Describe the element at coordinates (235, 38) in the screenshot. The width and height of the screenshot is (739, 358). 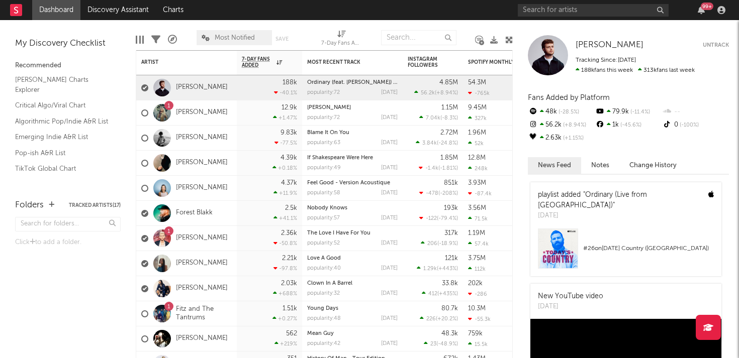
I see `span: Most Notified` at that location.